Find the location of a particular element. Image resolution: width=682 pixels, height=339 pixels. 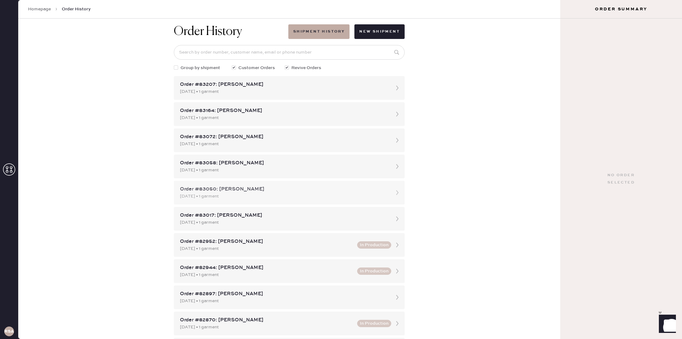

span: Customer Orders is located at coordinates (257, 68).